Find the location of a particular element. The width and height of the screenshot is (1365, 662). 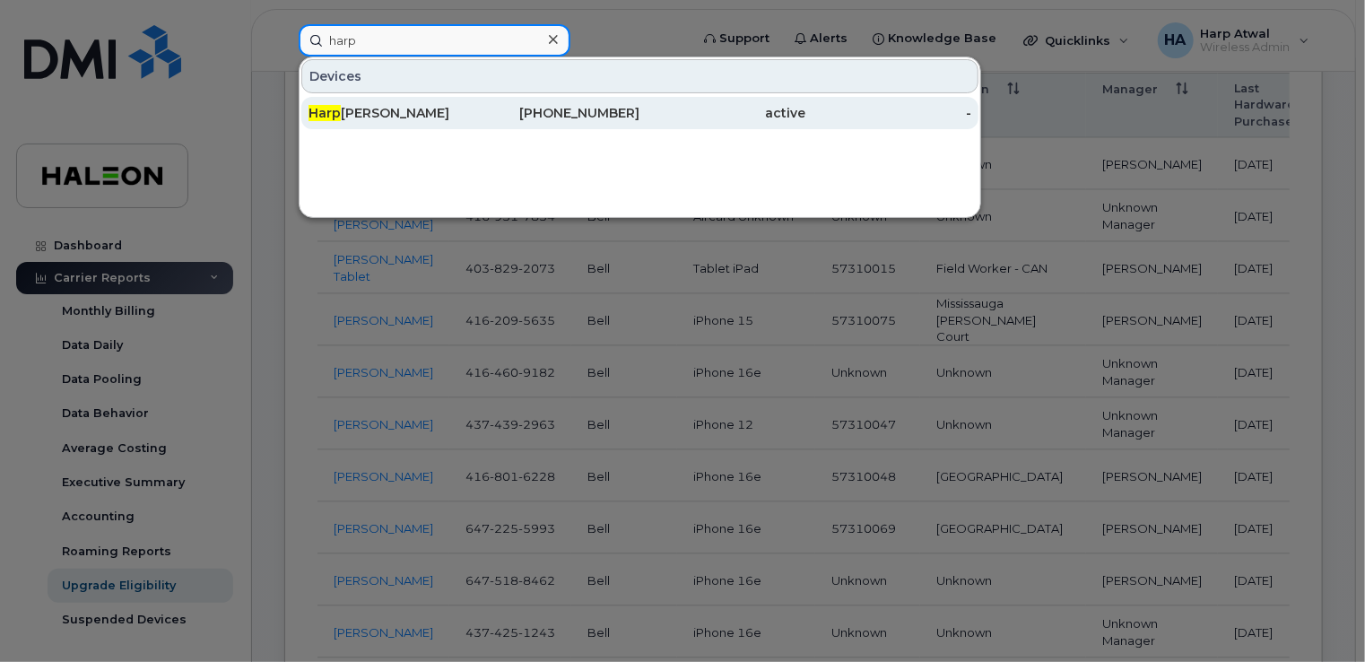

div: active is located at coordinates (723, 113).